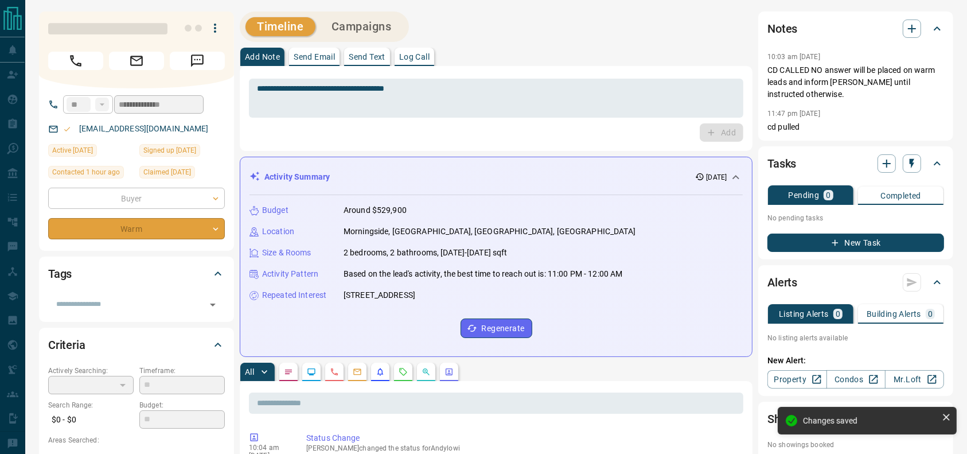 This screenshot has height=454, width=967. I want to click on h2: Tasks, so click(782, 163).